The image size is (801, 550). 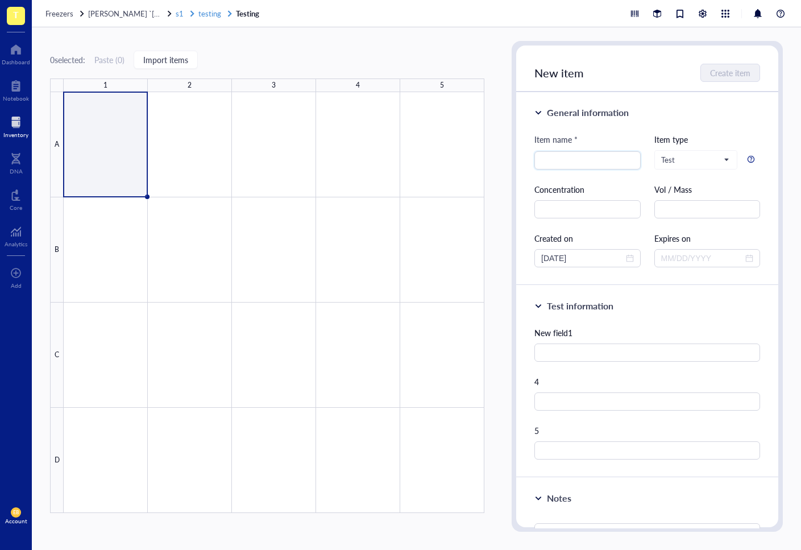 I want to click on div: Notes, so click(x=559, y=498).